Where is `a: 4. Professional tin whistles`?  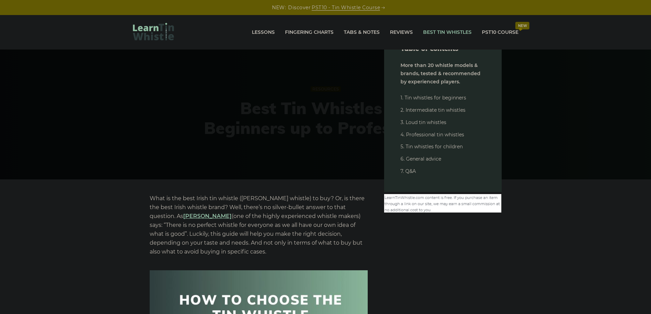 a: 4. Professional tin whistles is located at coordinates (432, 135).